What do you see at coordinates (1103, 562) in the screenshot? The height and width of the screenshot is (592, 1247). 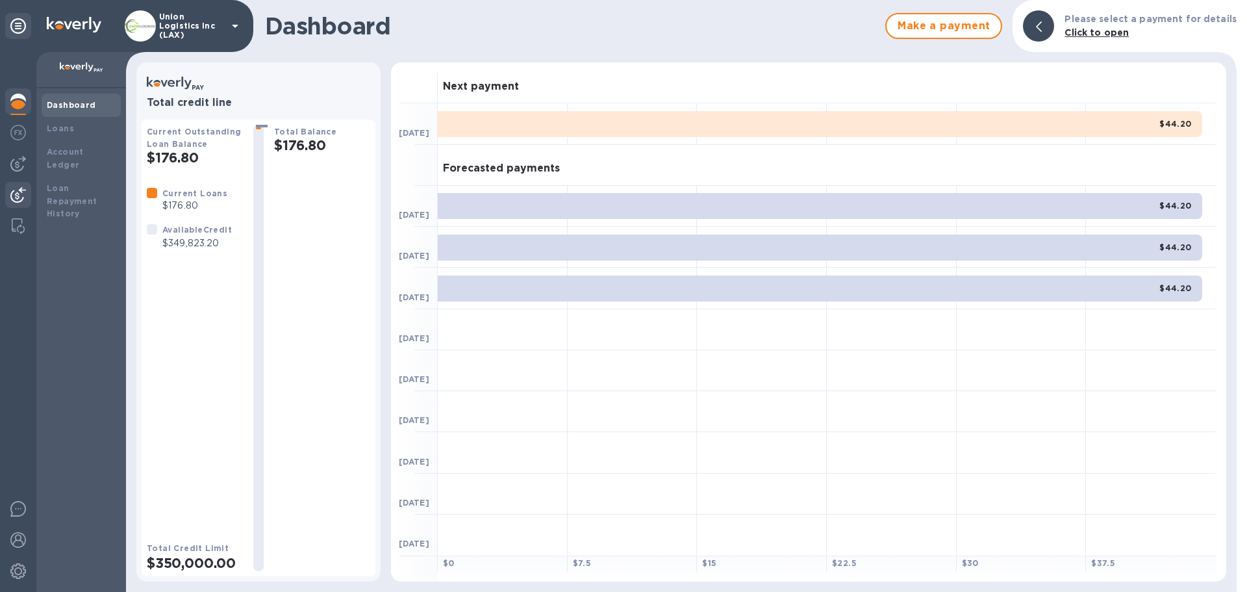 I see `b: $ 37.5` at bounding box center [1103, 562].